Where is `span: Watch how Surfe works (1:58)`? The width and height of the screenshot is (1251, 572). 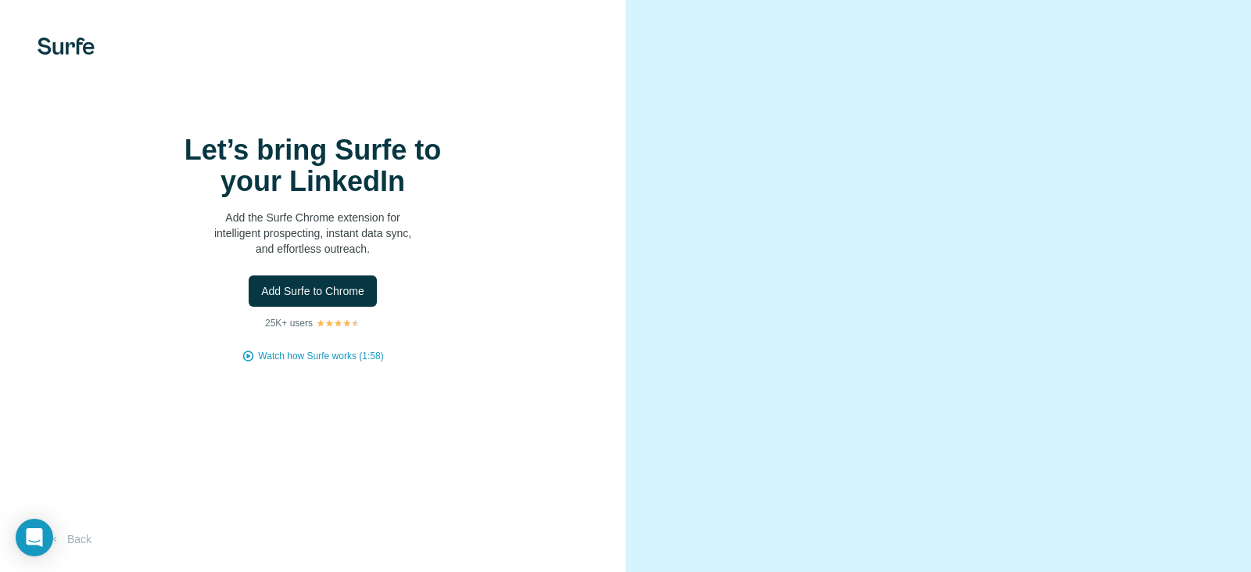 span: Watch how Surfe works (1:58) is located at coordinates (321, 356).